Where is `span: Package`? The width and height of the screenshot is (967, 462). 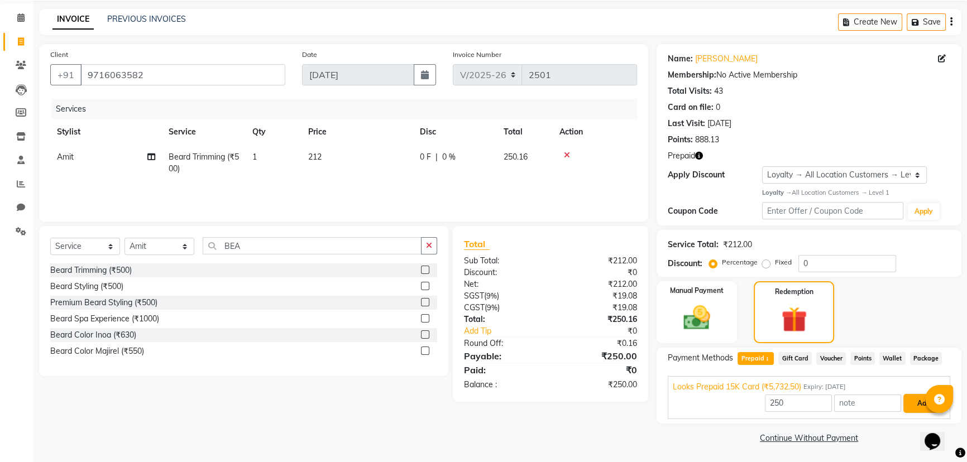
span: Package is located at coordinates (926, 358).